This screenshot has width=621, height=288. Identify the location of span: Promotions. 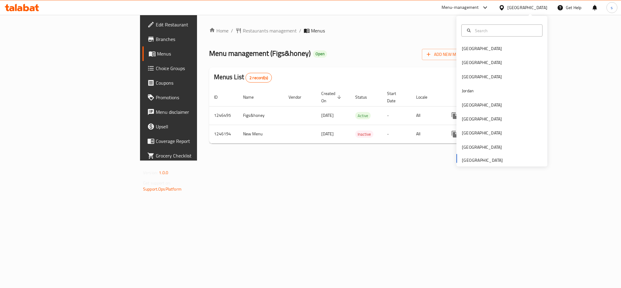
(197, 97).